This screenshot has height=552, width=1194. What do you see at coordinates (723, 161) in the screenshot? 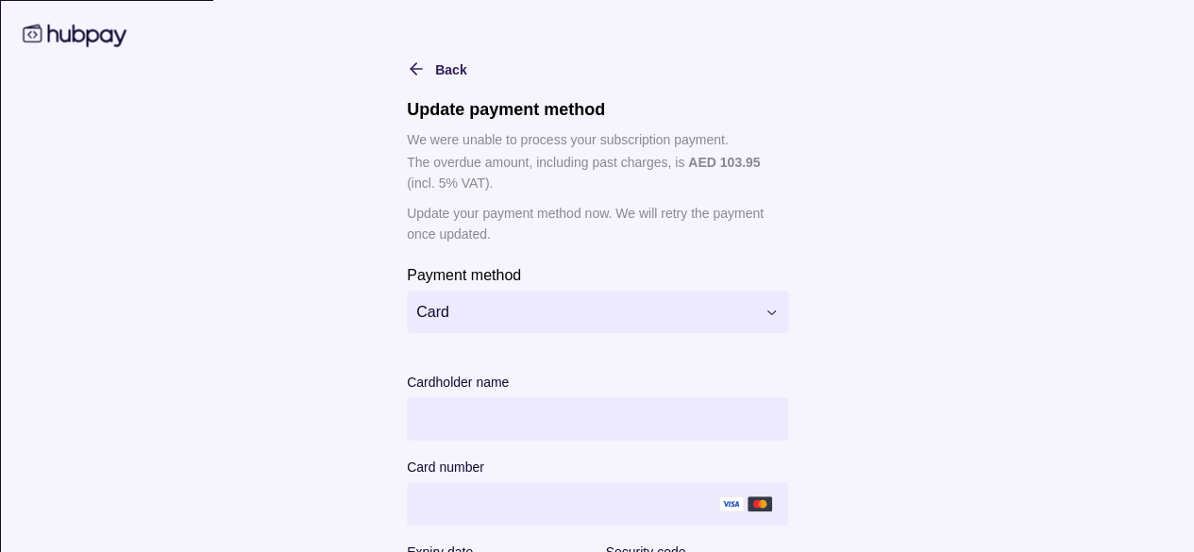
I see `p: AED 103.95` at bounding box center [723, 161].